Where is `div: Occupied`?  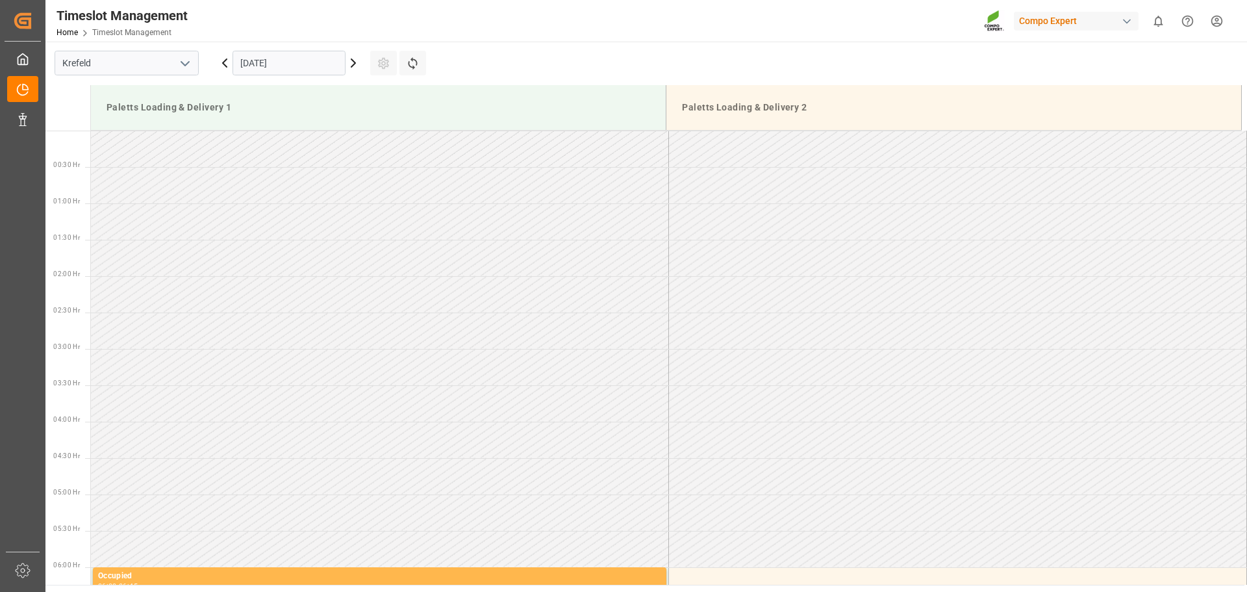 div: Occupied is located at coordinates (379, 576).